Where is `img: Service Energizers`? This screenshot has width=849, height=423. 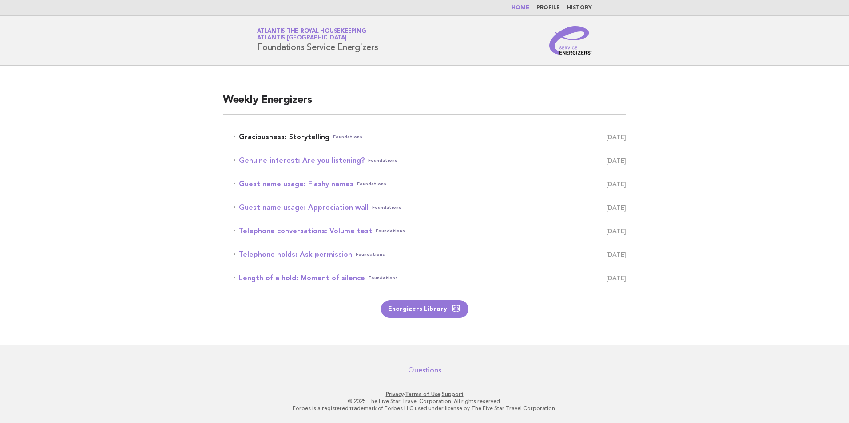 img: Service Energizers is located at coordinates (570, 40).